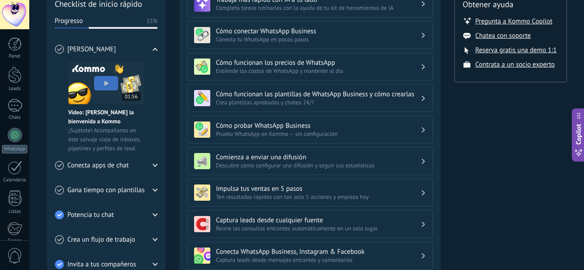 The image size is (584, 270). Describe the element at coordinates (319, 252) in the screenshot. I see `h3: Conecta WhatsApp Business, Instagram & Facebook` at that location.